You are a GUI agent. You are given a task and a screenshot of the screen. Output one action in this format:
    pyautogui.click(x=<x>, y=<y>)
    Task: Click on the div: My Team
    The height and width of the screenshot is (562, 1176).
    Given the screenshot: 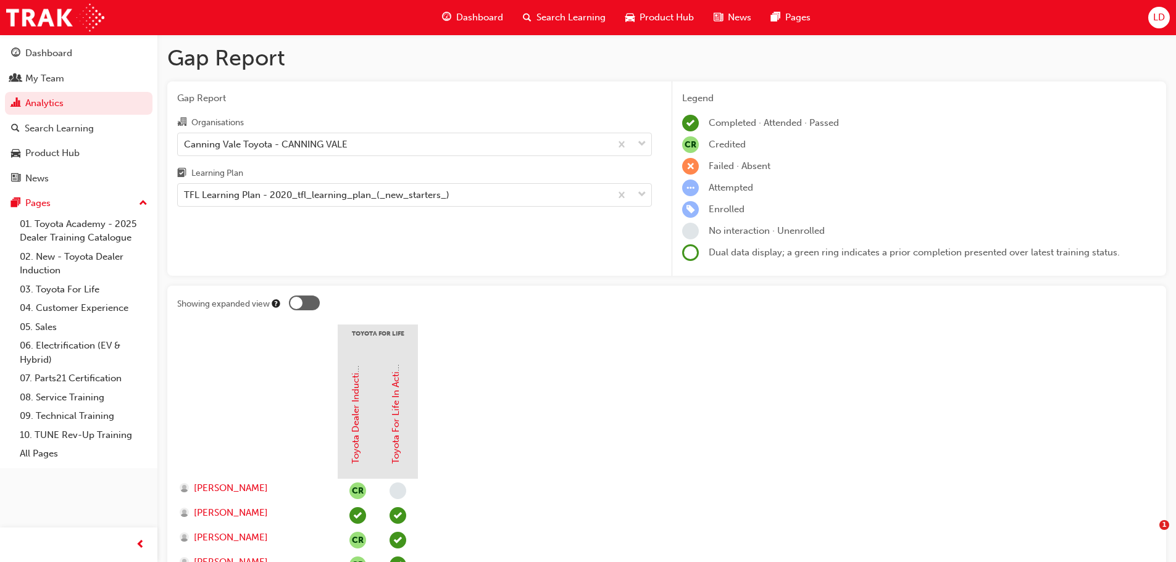 What is the action you would take?
    pyautogui.click(x=44, y=78)
    